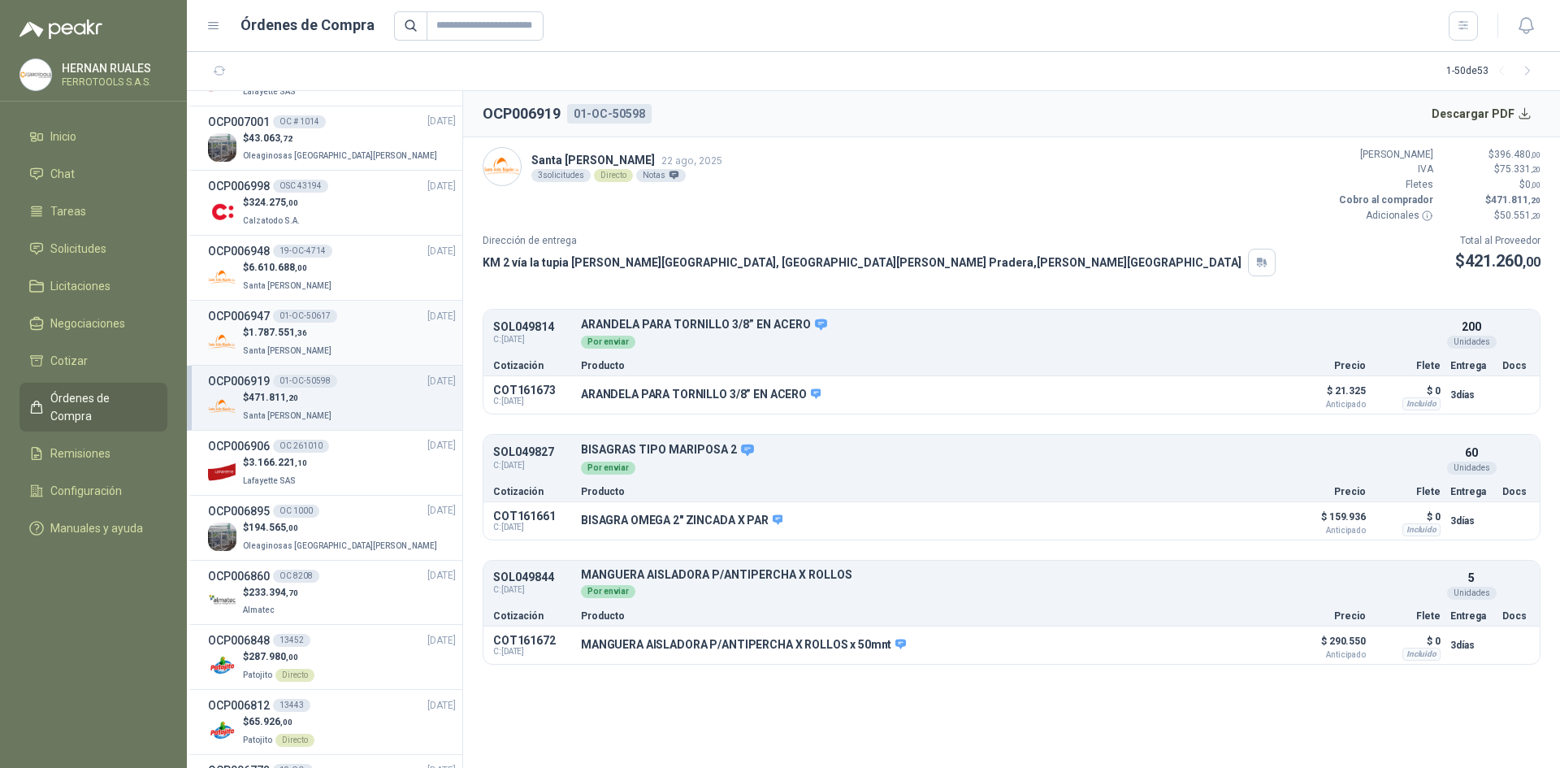  Describe the element at coordinates (239, 381) in the screenshot. I see `h3: OCP006919` at that location.